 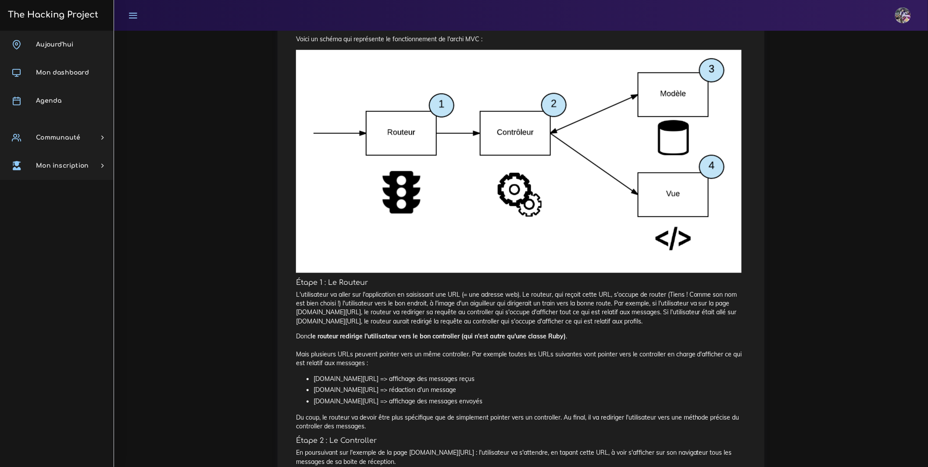 What do you see at coordinates (521, 283) in the screenshot?
I see `h5: Étape 1 : Le Routeur` at bounding box center [521, 283].